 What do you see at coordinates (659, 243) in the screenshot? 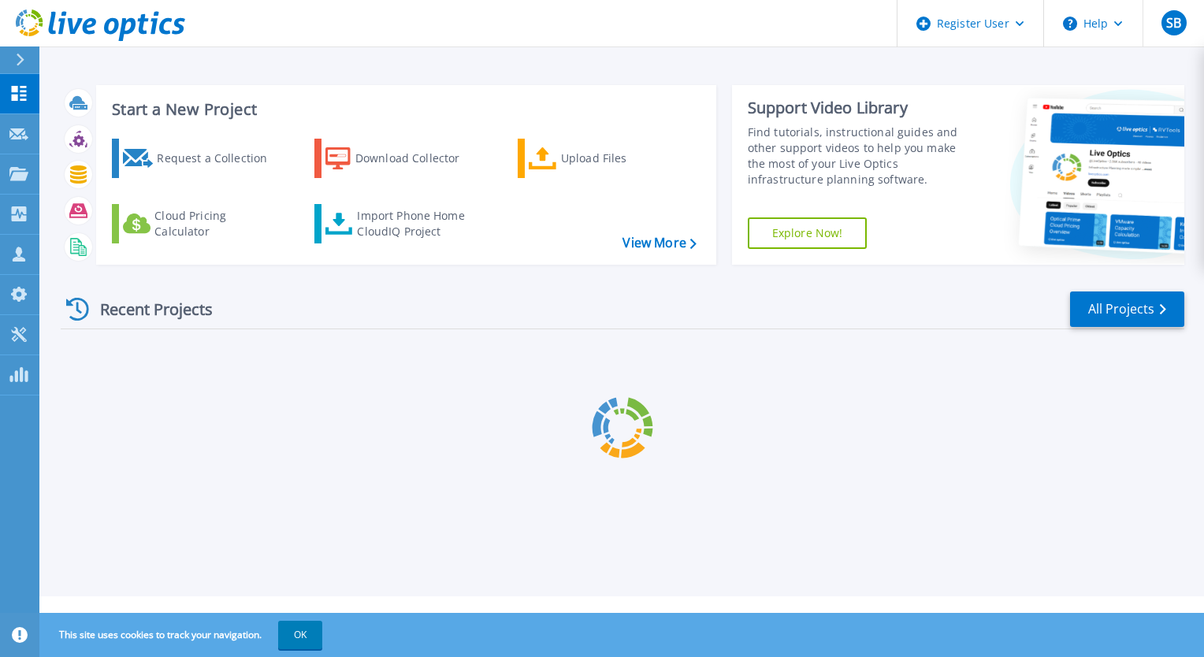
I see `a: View More` at bounding box center [659, 243].